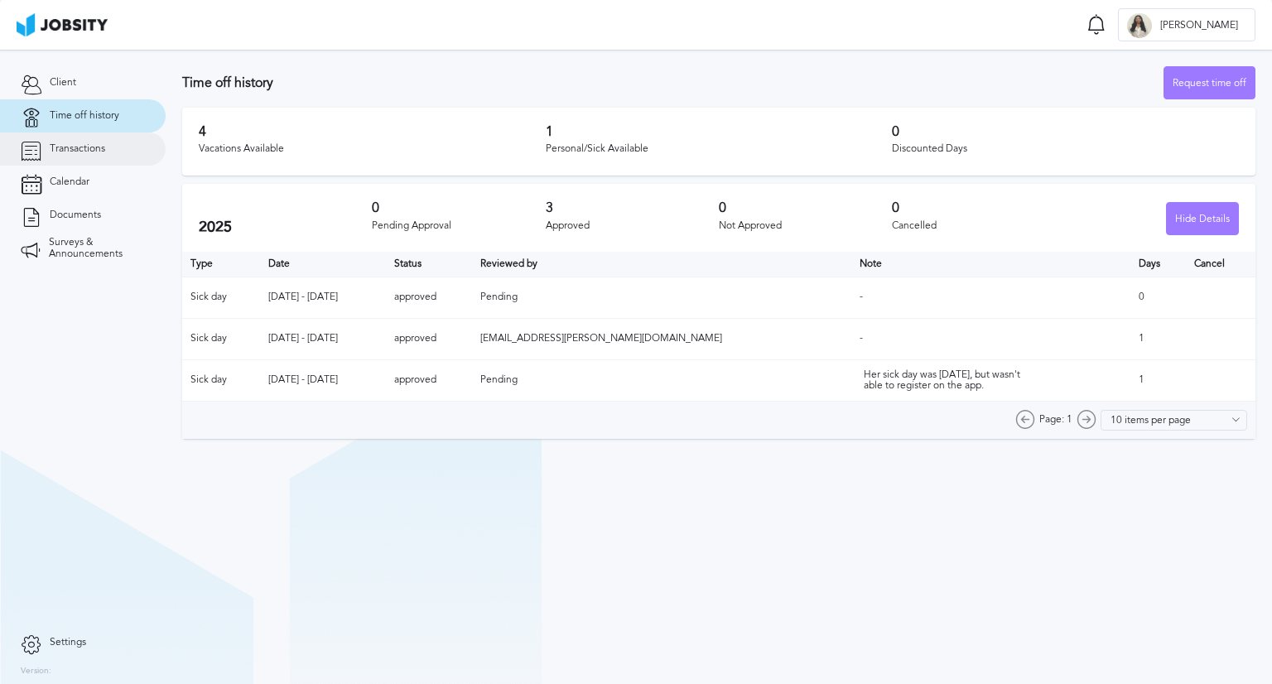 The width and height of the screenshot is (1272, 684). Describe the element at coordinates (1065, 149) in the screenshot. I see `div: Discounted Days` at that location.